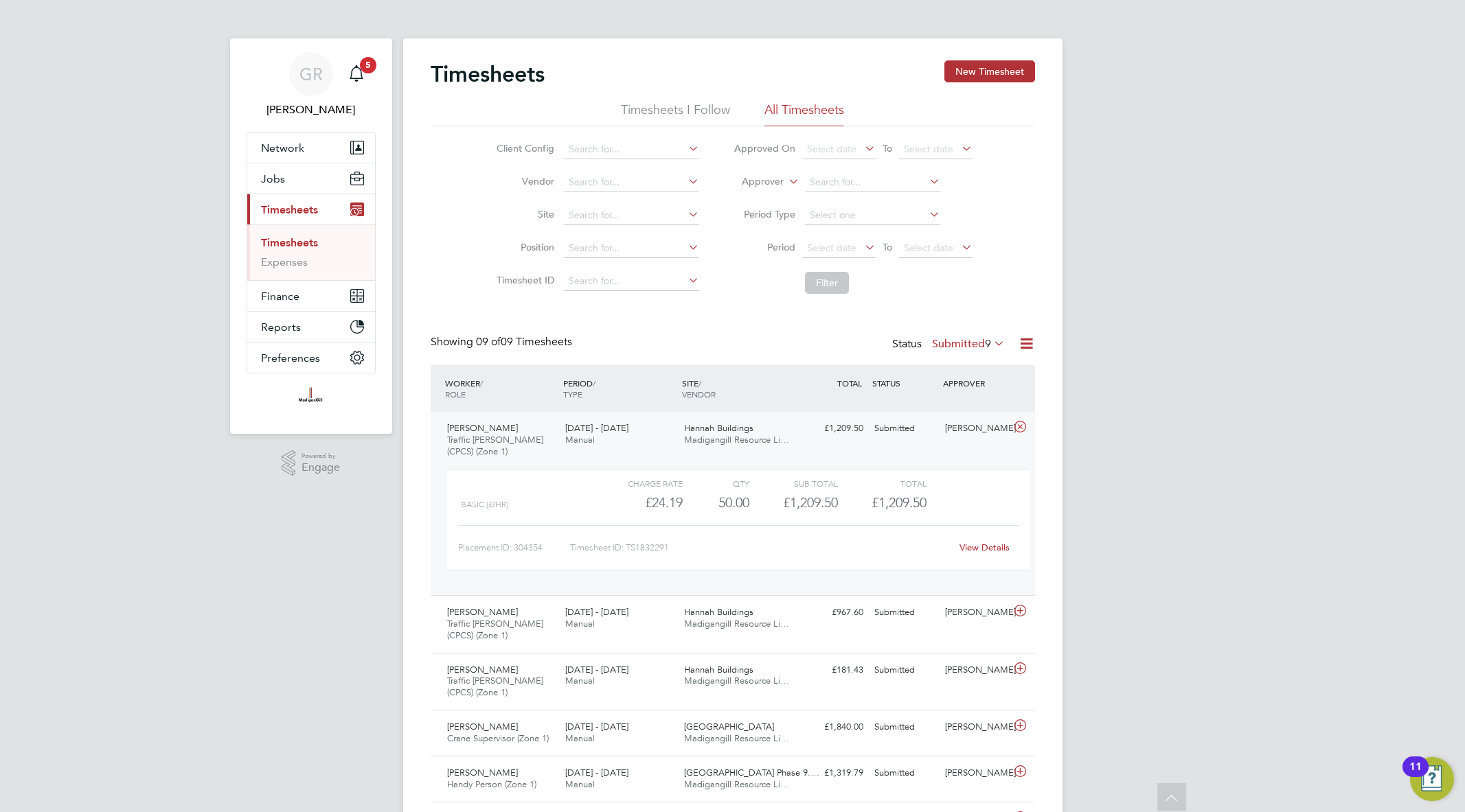 Image resolution: width=1465 pixels, height=812 pixels. Describe the element at coordinates (289, 209) in the screenshot. I see `span: Timesheets` at that location.